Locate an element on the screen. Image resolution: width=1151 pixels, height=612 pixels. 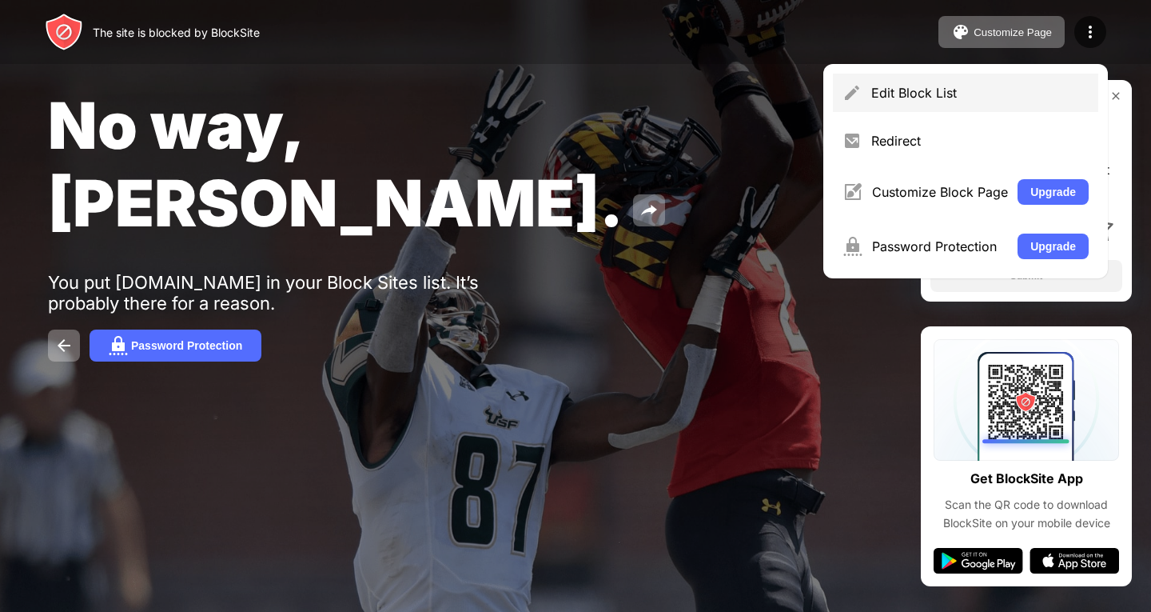
img: app-store.svg is located at coordinates (1075, 560).